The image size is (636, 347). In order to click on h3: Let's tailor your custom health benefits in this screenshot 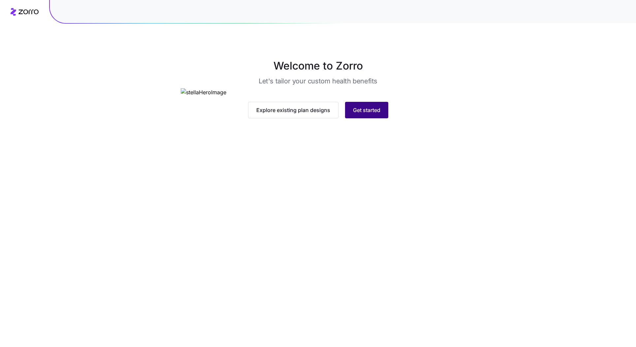, I will do `click(318, 81)`.